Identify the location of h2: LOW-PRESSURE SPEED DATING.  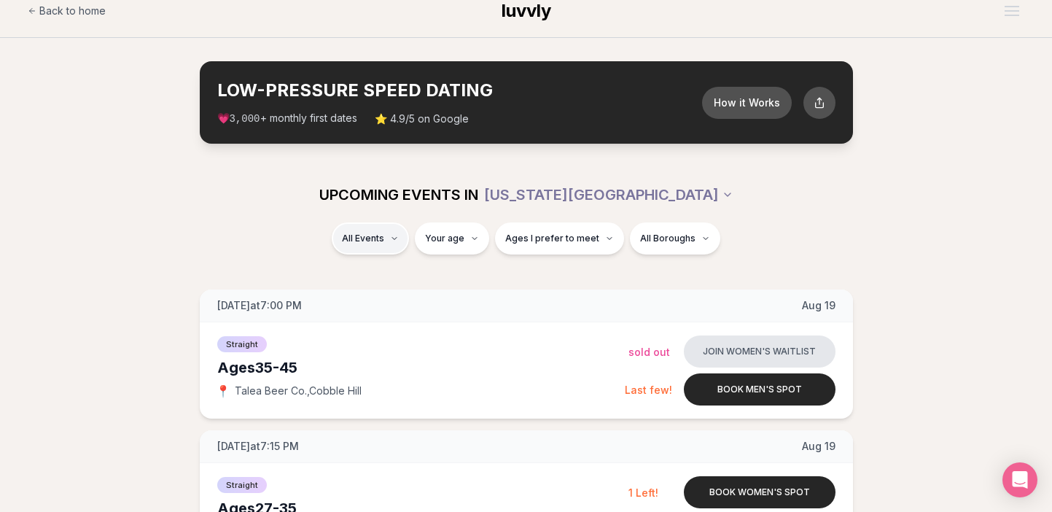
(459, 90).